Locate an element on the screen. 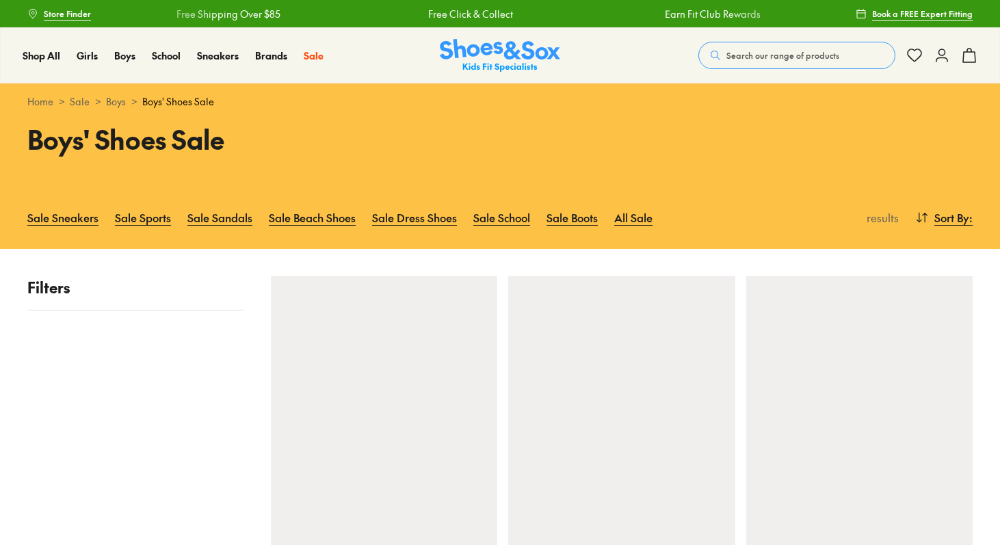 The width and height of the screenshot is (1000, 545). a: Free Click & Collect is located at coordinates (461, 14).